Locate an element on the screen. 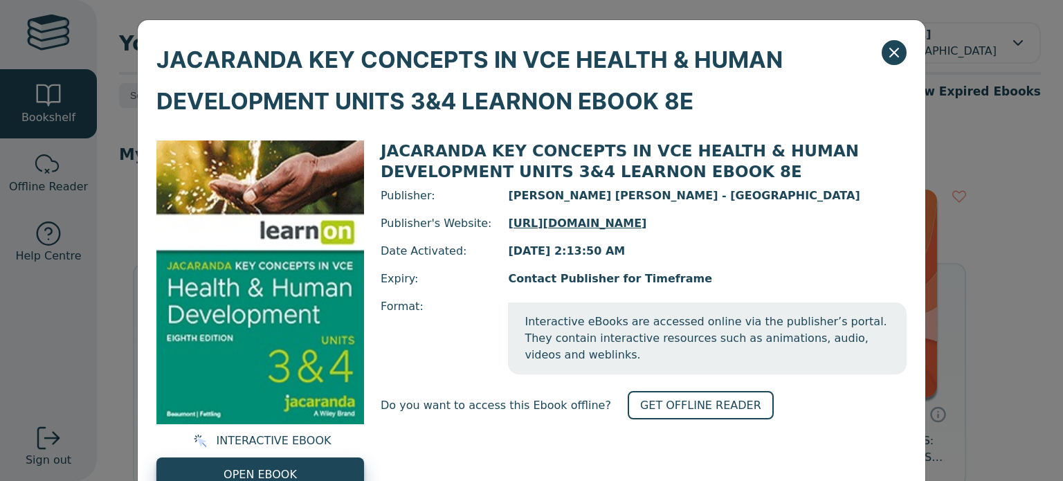  span: Publisher's Website: is located at coordinates (436, 223).